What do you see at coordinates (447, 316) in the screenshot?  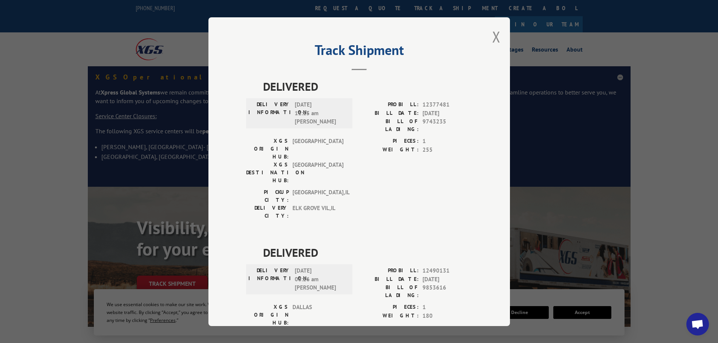 I see `span: 180` at bounding box center [447, 316].